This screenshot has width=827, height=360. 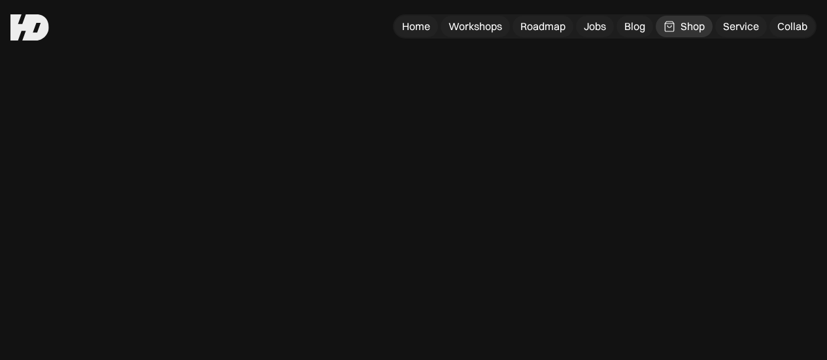 I want to click on a: Blog, so click(x=635, y=26).